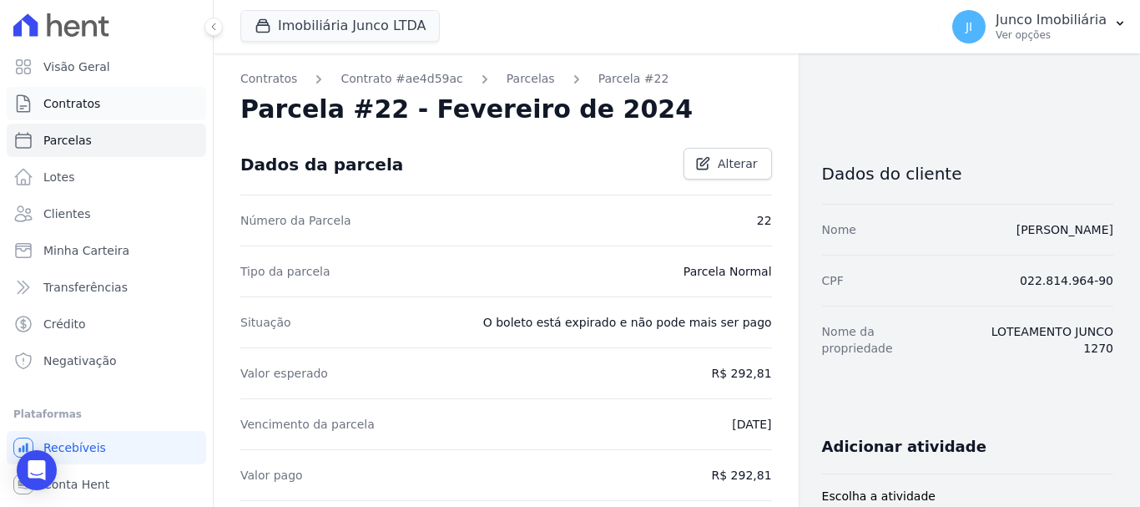 This screenshot has width=1140, height=507. What do you see at coordinates (885, 340) in the screenshot?
I see `dt: Nome da propriedade` at bounding box center [885, 340].